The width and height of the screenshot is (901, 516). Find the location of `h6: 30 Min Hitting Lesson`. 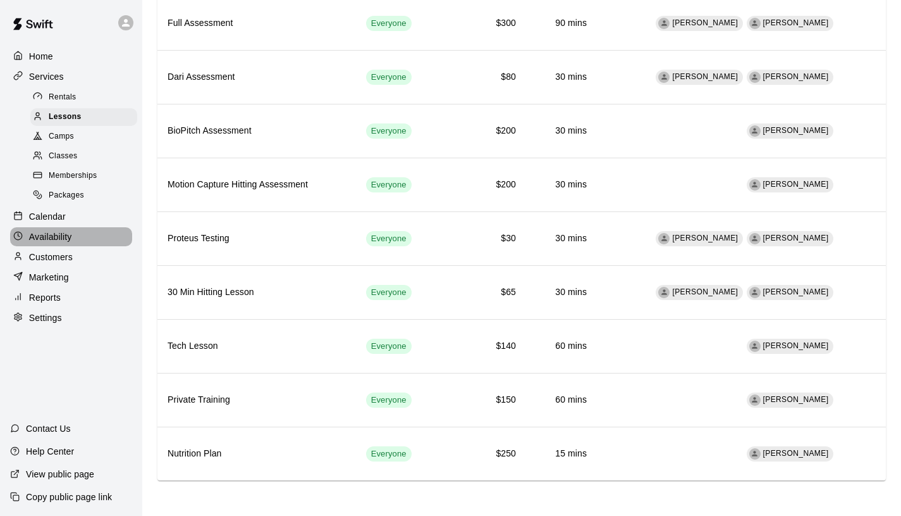

h6: 30 Min Hitting Lesson is located at coordinates (257, 292).